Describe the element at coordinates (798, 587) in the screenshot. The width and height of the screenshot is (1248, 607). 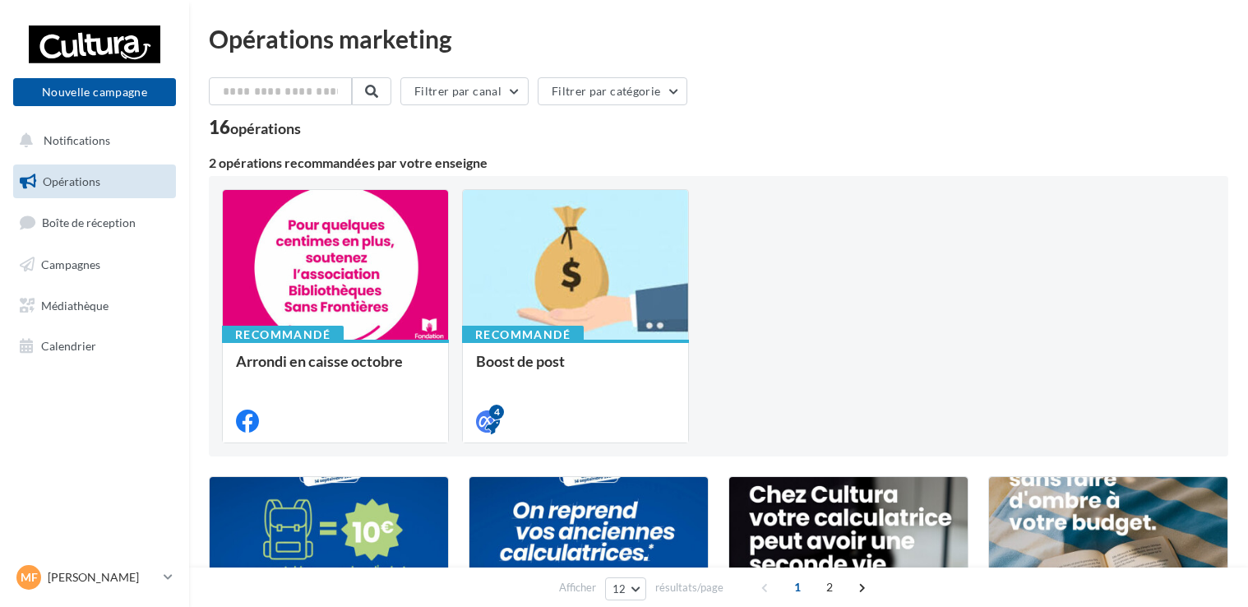
I see `span: 1` at that location.